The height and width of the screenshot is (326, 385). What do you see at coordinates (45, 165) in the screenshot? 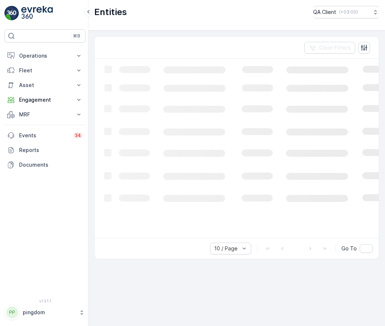
I see `a: Documents` at bounding box center [45, 165].